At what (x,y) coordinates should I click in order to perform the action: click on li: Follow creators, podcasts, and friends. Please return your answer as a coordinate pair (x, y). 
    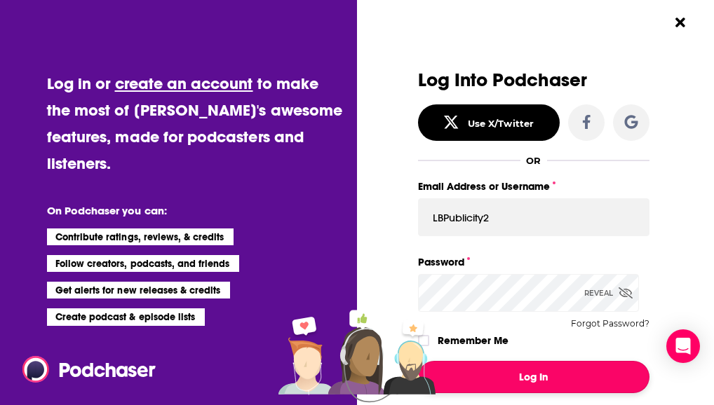
    Looking at the image, I should click on (143, 264).